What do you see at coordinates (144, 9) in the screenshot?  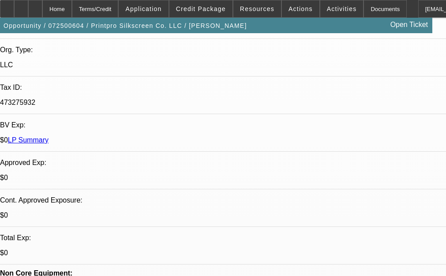 I see `span: Application` at bounding box center [144, 9].